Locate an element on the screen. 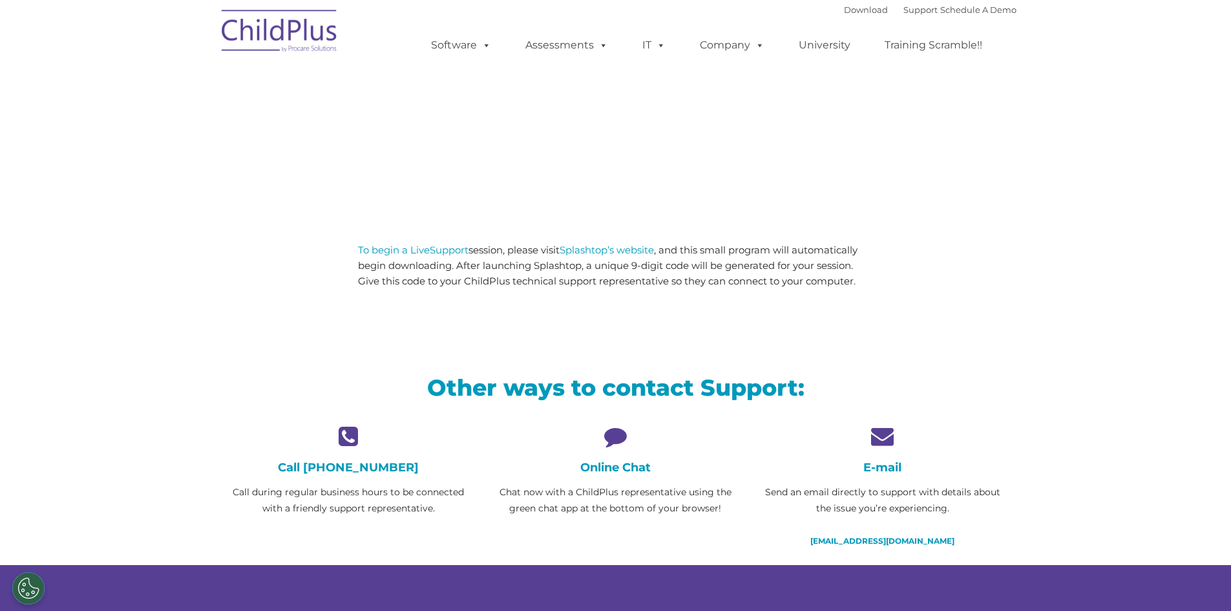  p: Call during regular business hours to be connected with a friendly support representative. is located at coordinates (348, 500).